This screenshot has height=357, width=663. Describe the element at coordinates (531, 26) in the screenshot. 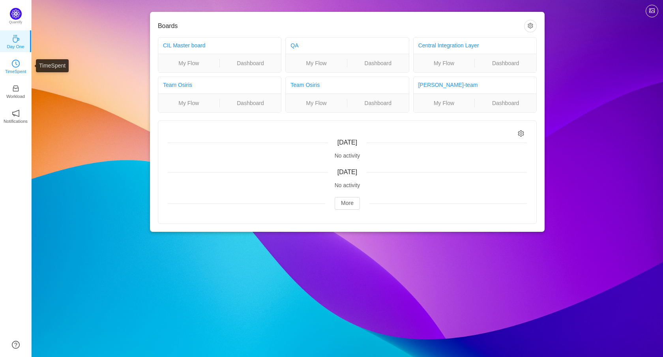

I see `button: icon: setting` at that location.